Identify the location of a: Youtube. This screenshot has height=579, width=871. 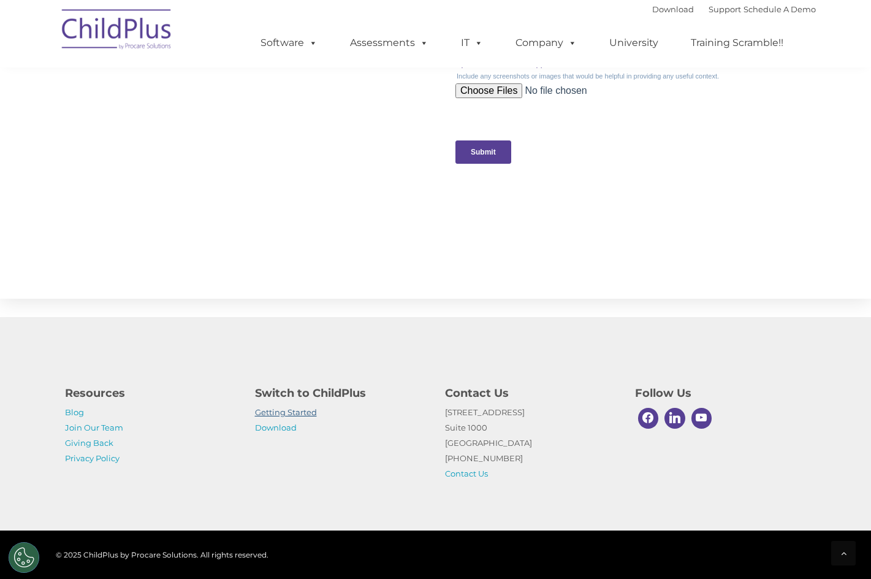
(702, 418).